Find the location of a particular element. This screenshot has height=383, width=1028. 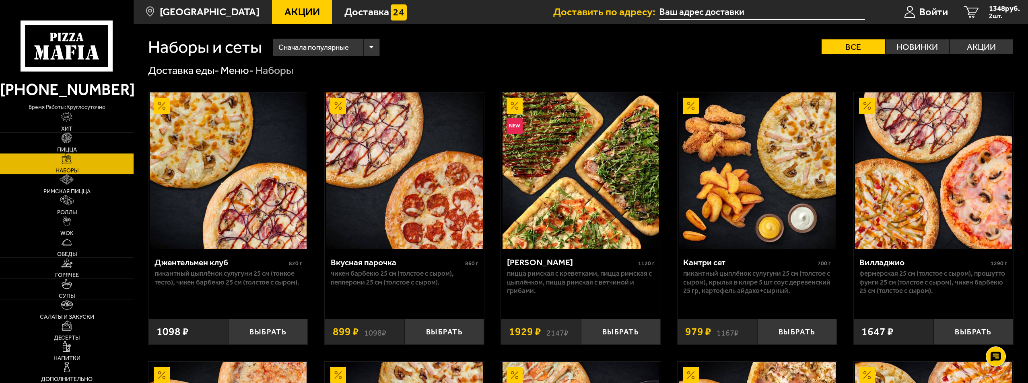

img: Вилладжио is located at coordinates (934, 171).